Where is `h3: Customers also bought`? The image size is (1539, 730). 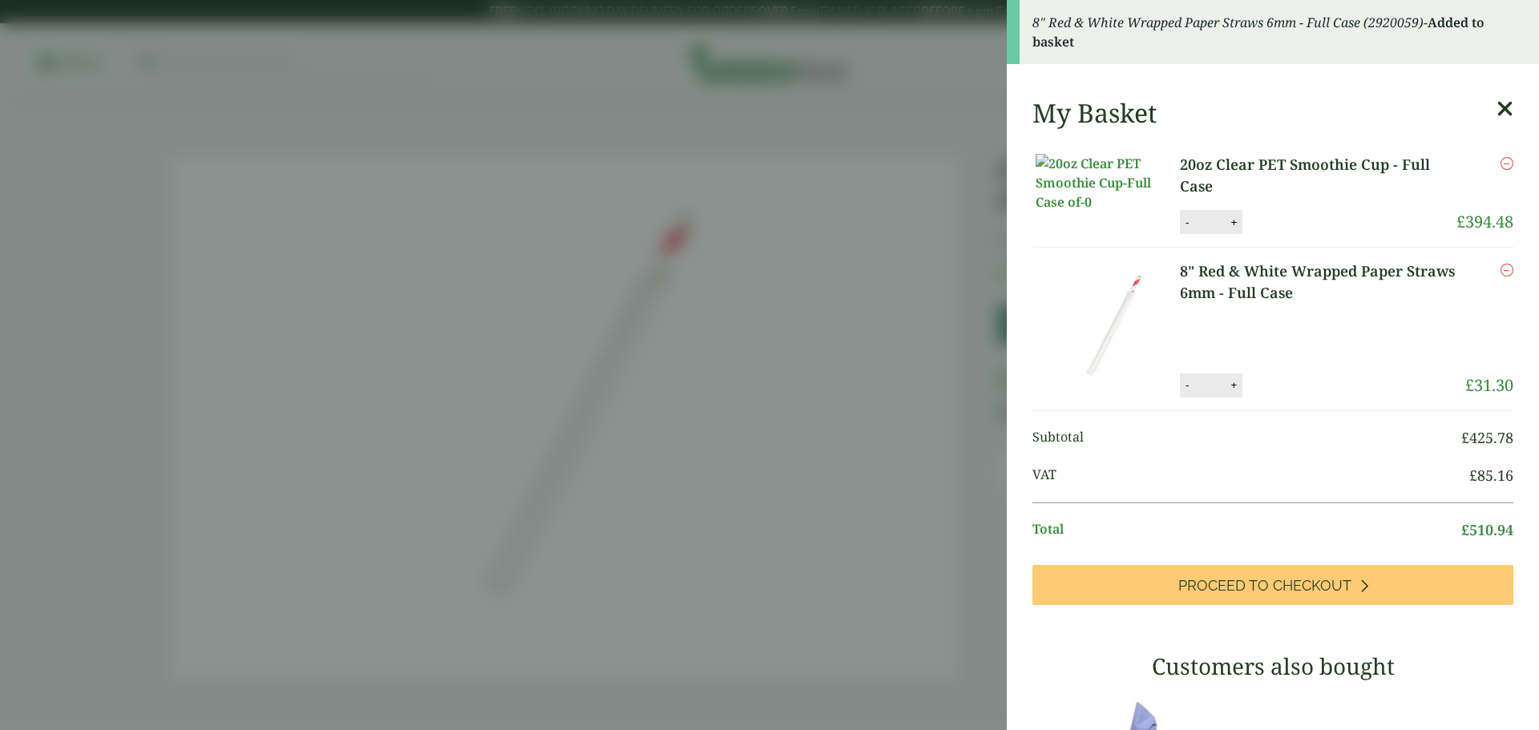
h3: Customers also bought is located at coordinates (1273, 667).